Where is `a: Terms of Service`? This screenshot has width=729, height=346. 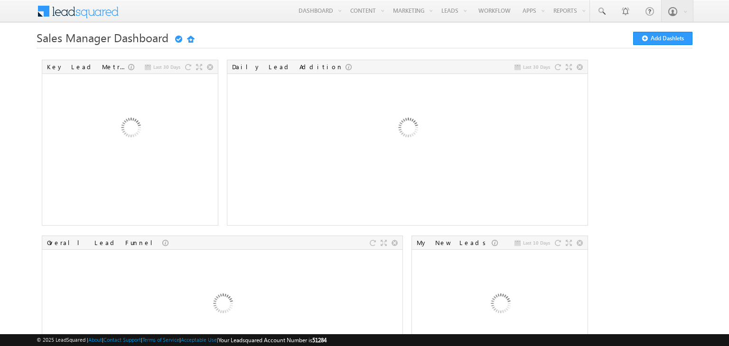
a: Terms of Service is located at coordinates (161, 340).